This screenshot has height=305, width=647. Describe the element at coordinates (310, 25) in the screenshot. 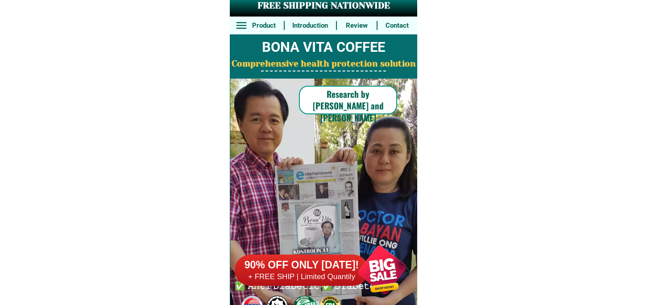

I see `h6: Introduction` at that location.